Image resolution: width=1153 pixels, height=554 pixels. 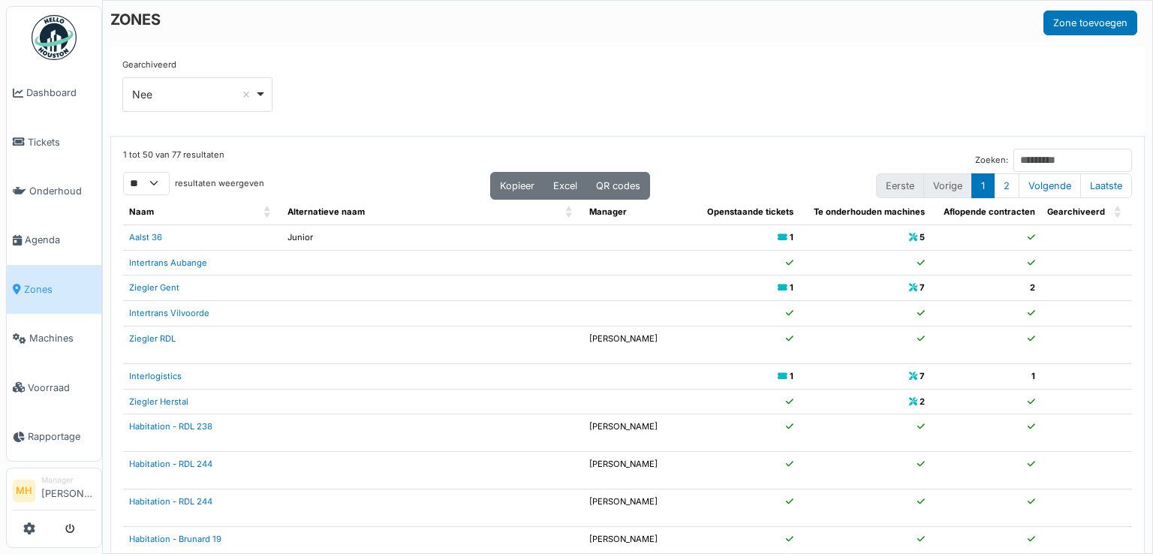 I want to click on button: 1, so click(x=983, y=185).